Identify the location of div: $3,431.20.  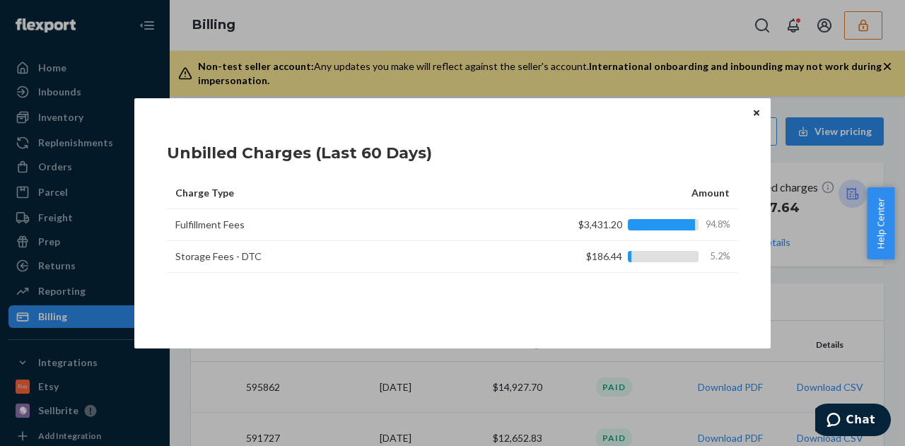
(636, 225).